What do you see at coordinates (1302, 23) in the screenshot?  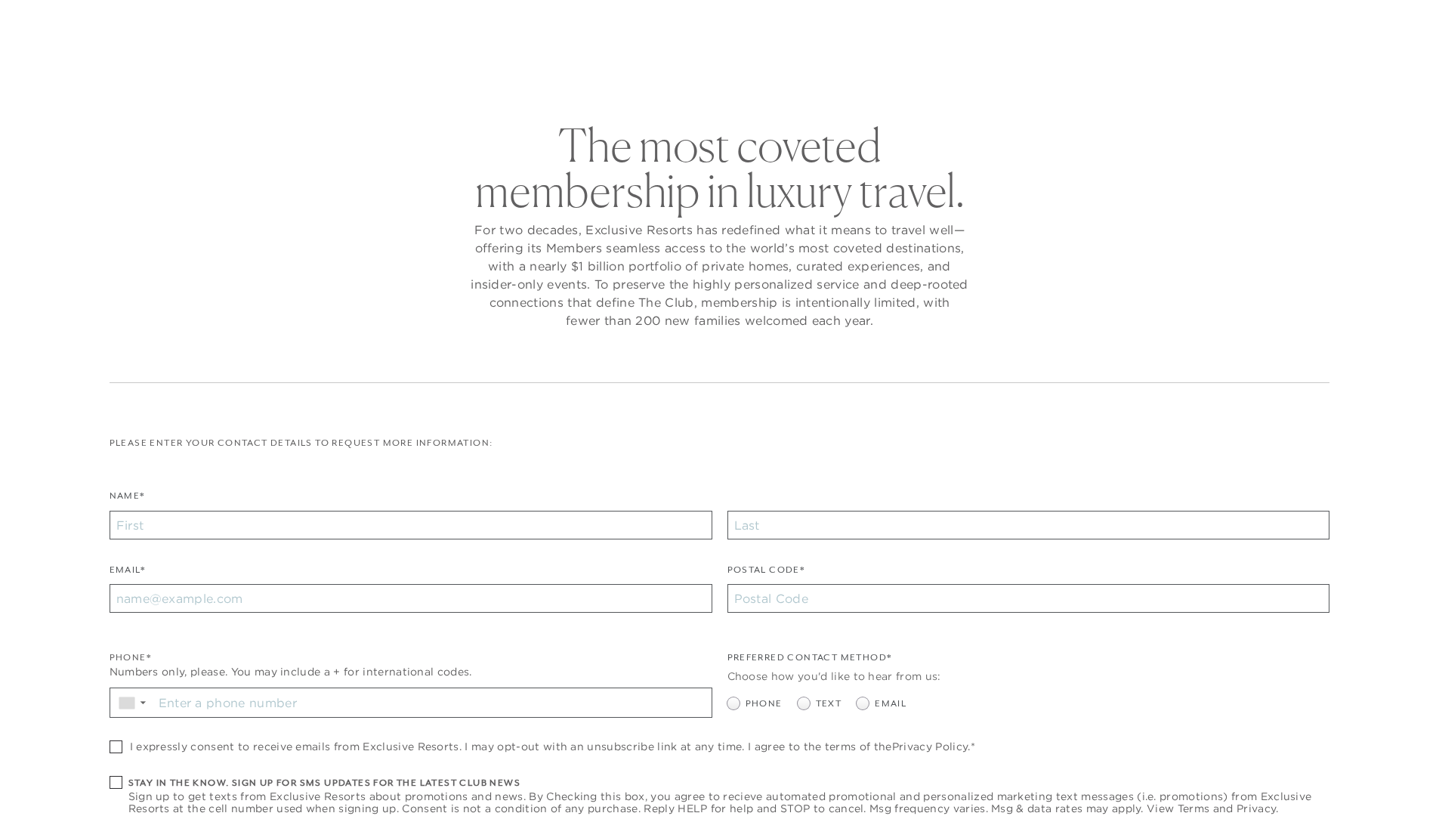 I see `a: Member Login` at bounding box center [1302, 23].